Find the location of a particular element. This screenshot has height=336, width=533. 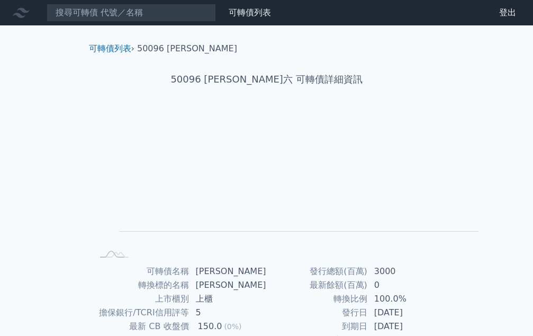

td: 發行日 is located at coordinates (317, 313).